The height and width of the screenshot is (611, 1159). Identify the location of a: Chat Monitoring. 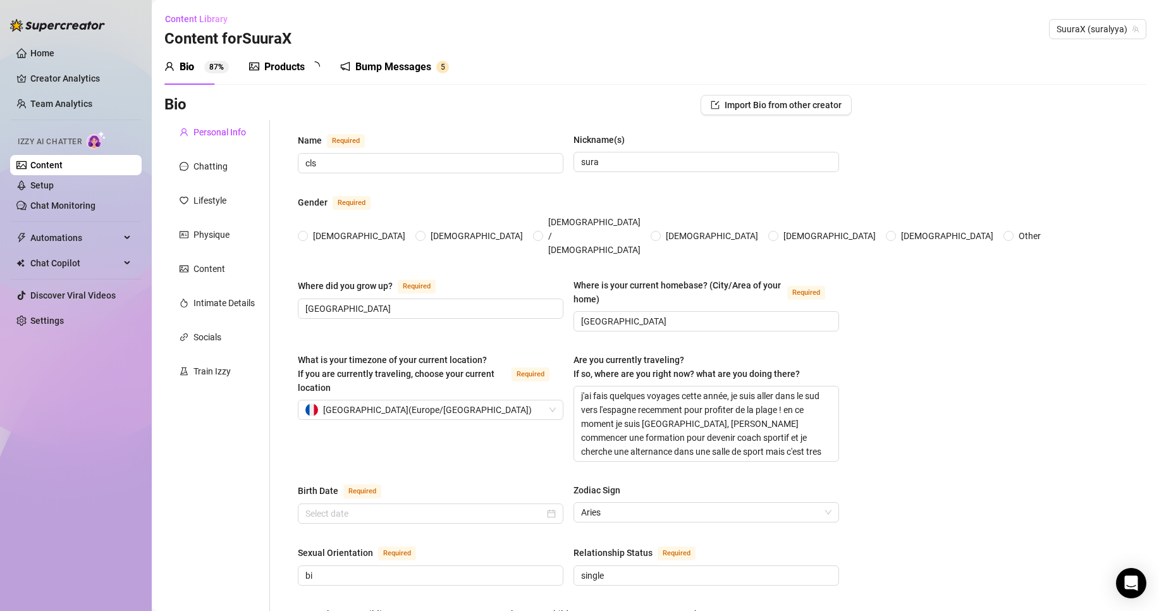
(63, 206).